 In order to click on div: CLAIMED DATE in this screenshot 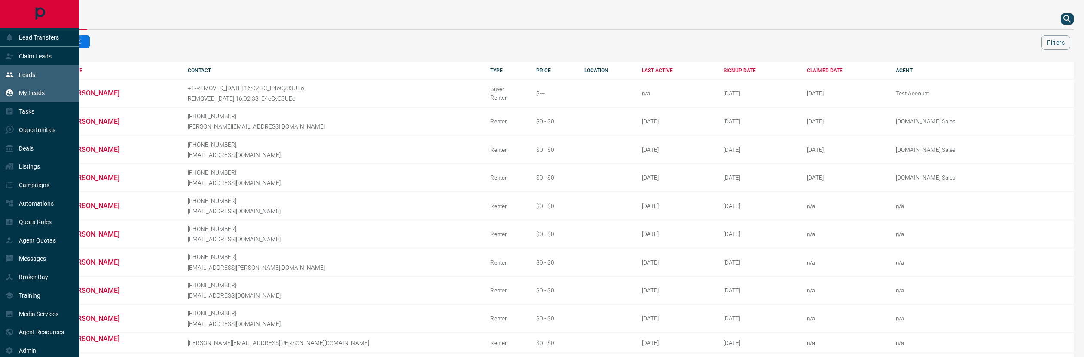, I will do `click(845, 70)`.